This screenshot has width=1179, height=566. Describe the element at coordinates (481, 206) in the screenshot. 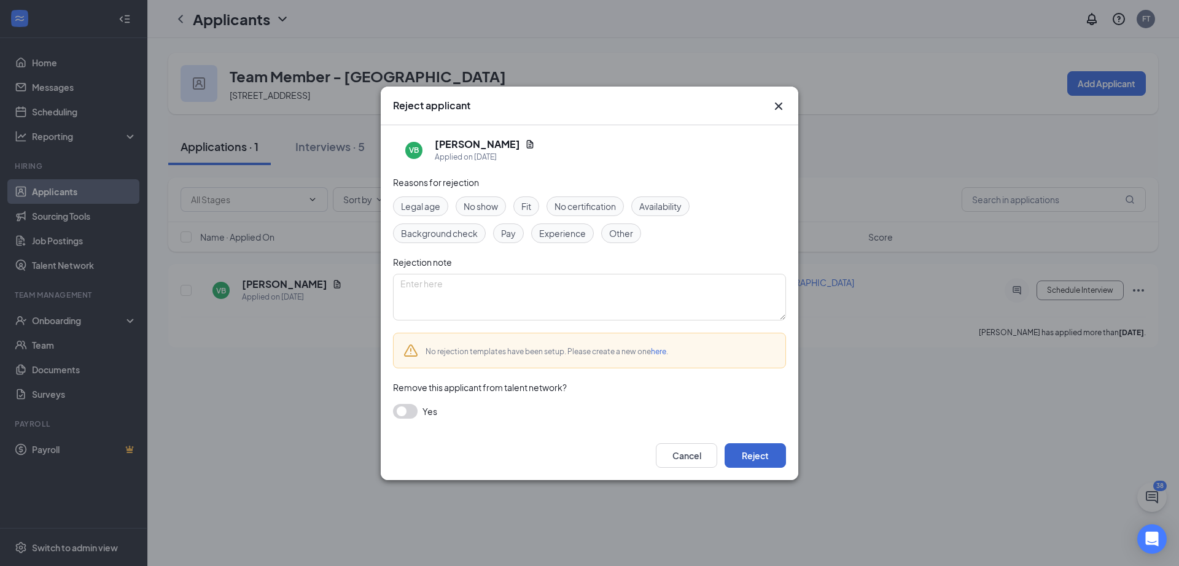

I see `span: No show` at that location.